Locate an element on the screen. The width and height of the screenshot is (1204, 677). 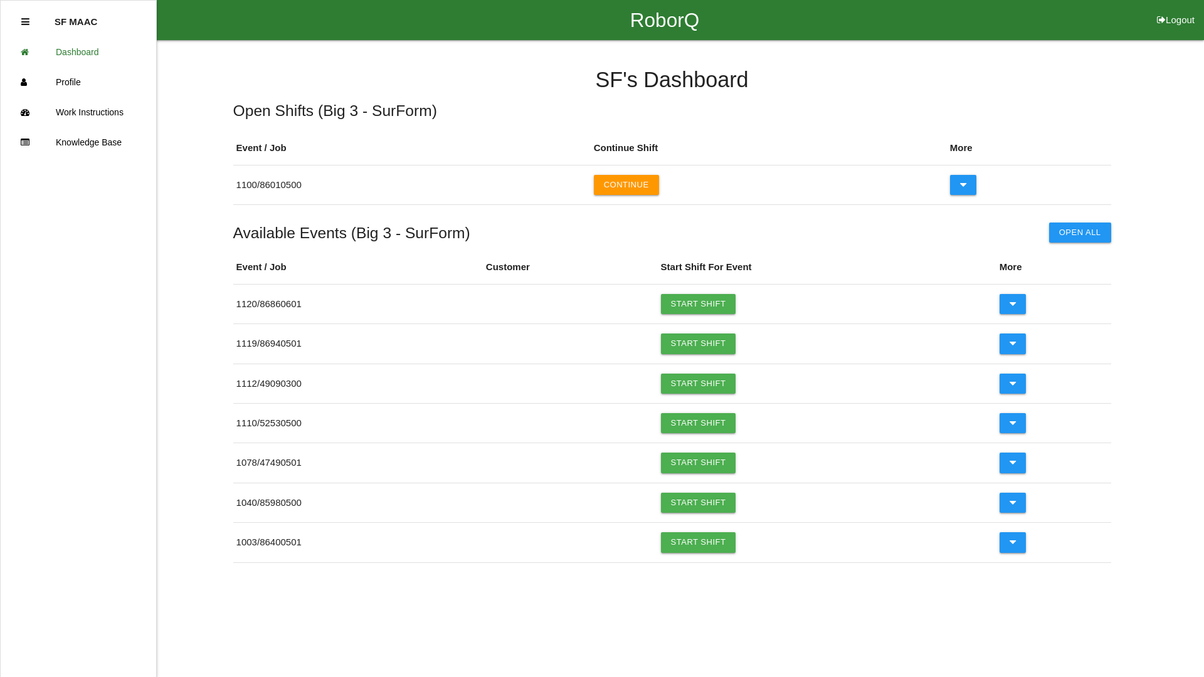
button: Continue is located at coordinates (626, 185).